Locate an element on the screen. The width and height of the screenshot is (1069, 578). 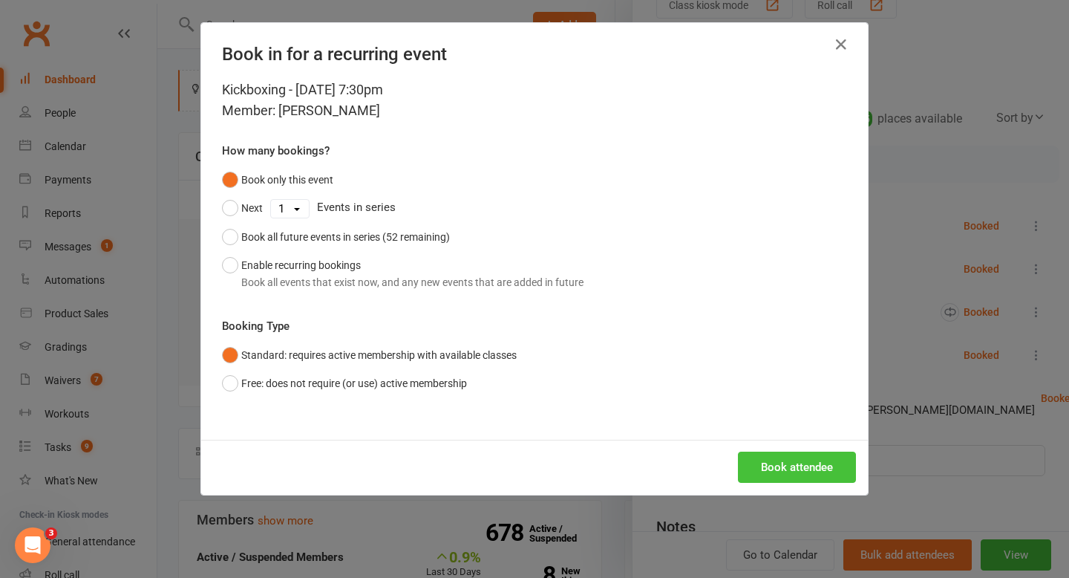
button: Free: does not require (or use) active membership is located at coordinates (344, 383).